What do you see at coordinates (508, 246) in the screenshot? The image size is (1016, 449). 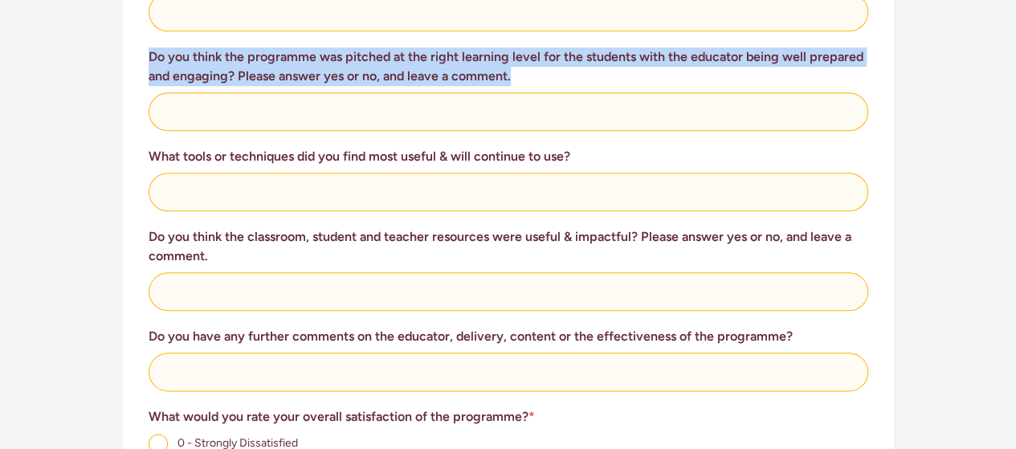 I see `h3: Do you think the classroom, student and teacher resources were useful & impactful? Please answer ...` at bounding box center [508, 246].